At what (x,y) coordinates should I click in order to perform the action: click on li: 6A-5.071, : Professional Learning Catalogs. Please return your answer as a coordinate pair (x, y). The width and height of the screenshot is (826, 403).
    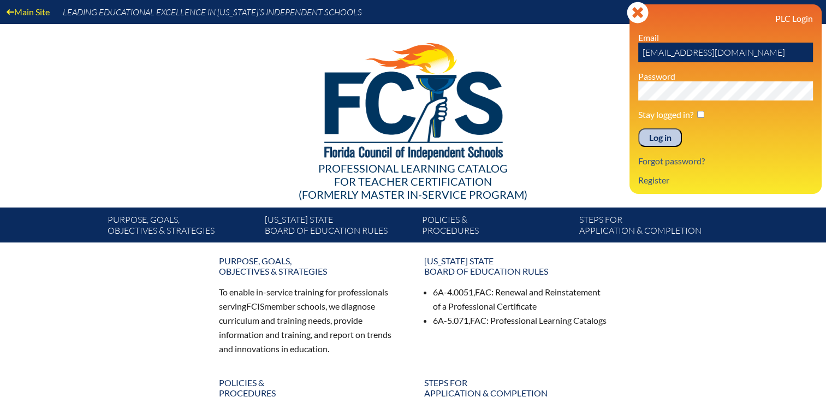
    Looking at the image, I should click on (520, 321).